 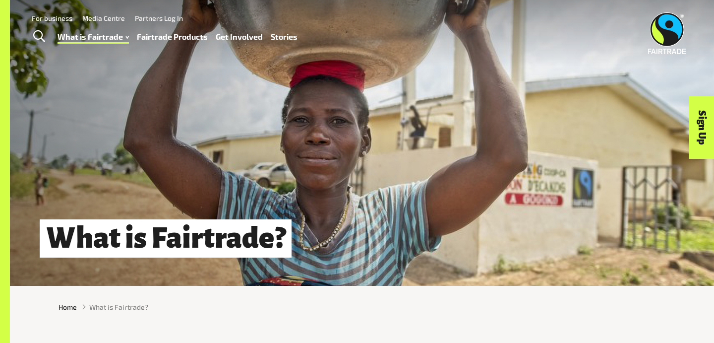 What do you see at coordinates (119, 306) in the screenshot?
I see `span: What is Fairtrade?` at bounding box center [119, 306].